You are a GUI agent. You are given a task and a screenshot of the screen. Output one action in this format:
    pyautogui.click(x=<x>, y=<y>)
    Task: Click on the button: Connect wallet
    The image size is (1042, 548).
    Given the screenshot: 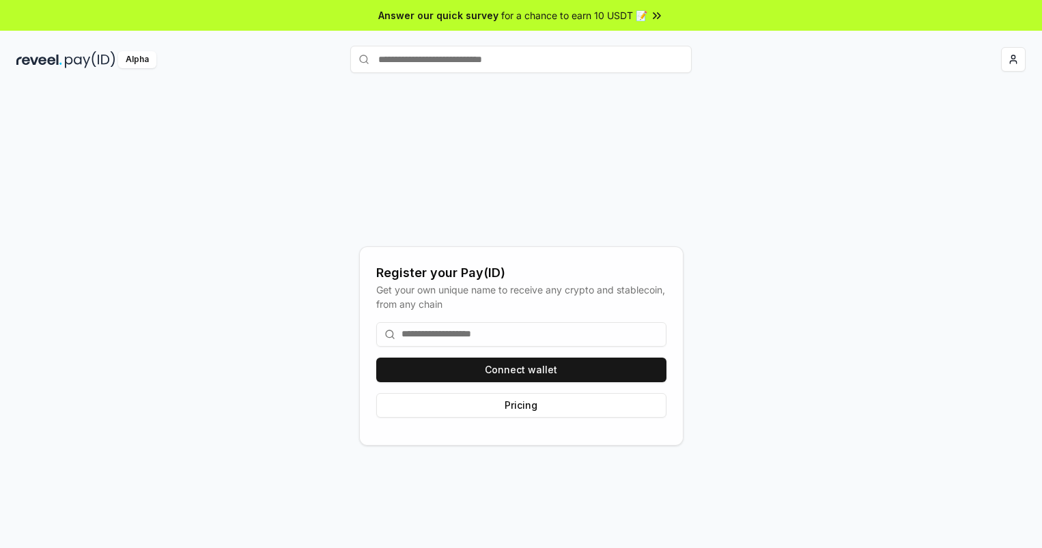 What is the action you would take?
    pyautogui.click(x=521, y=370)
    